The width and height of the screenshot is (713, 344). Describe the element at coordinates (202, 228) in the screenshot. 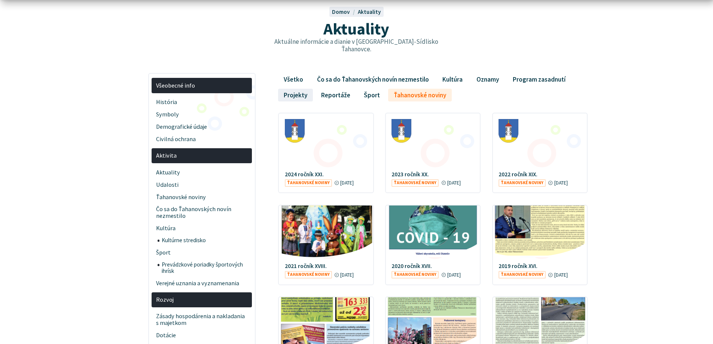

I see `span: Kultúra` at that location.